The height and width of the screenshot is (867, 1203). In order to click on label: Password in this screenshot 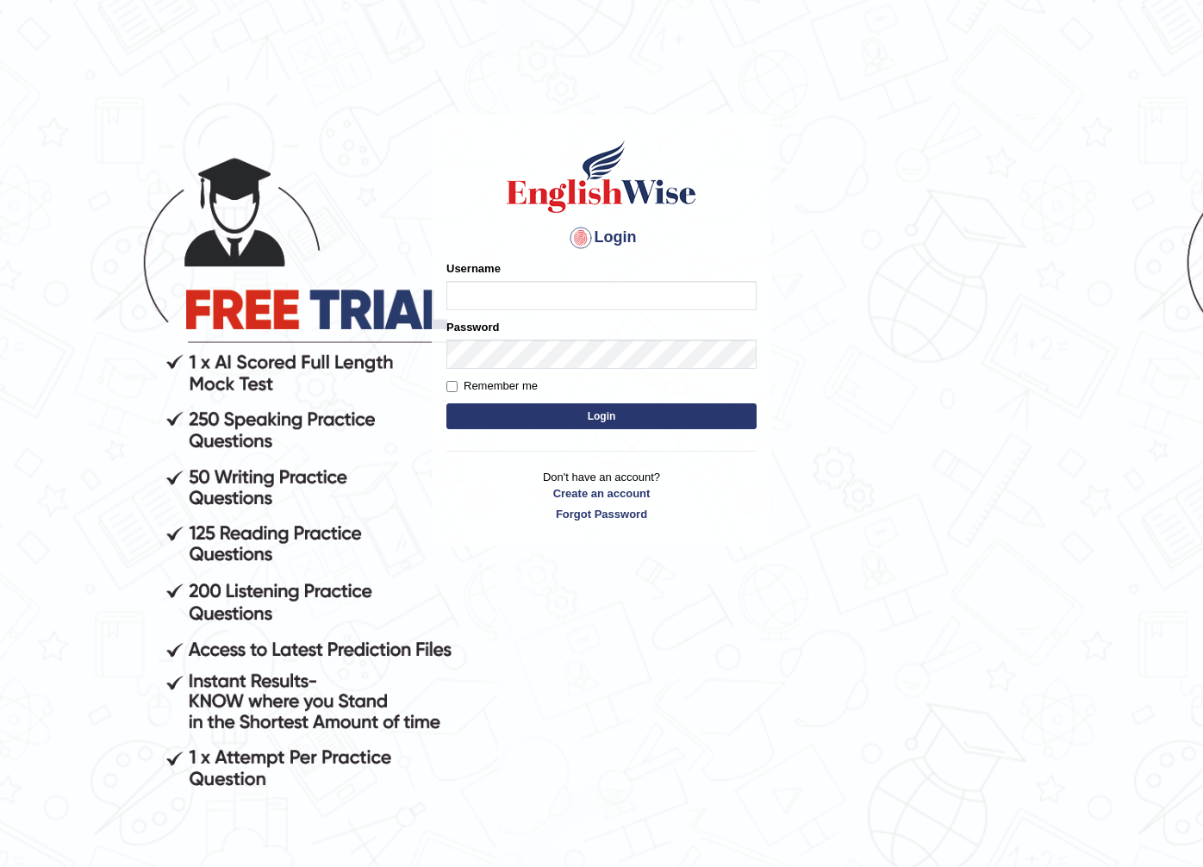, I will do `click(472, 327)`.